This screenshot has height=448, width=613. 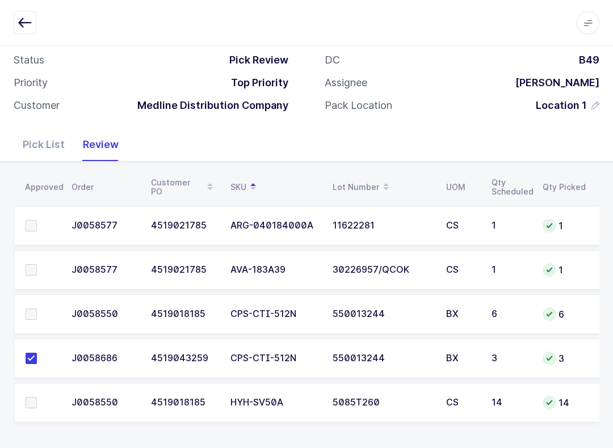 What do you see at coordinates (100, 145) in the screenshot?
I see `div: Review` at bounding box center [100, 145].